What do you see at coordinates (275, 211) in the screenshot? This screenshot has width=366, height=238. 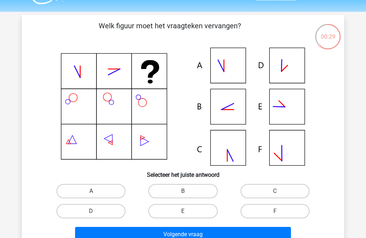 I see `label: F` at bounding box center [275, 211].